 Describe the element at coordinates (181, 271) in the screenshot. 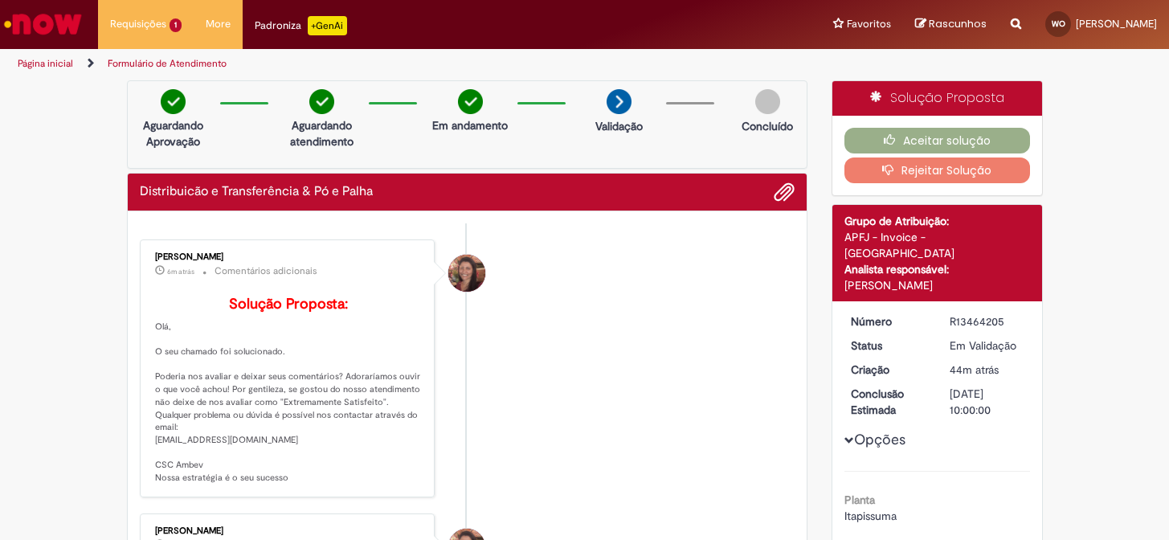

I see `span: 6m atrás` at that location.